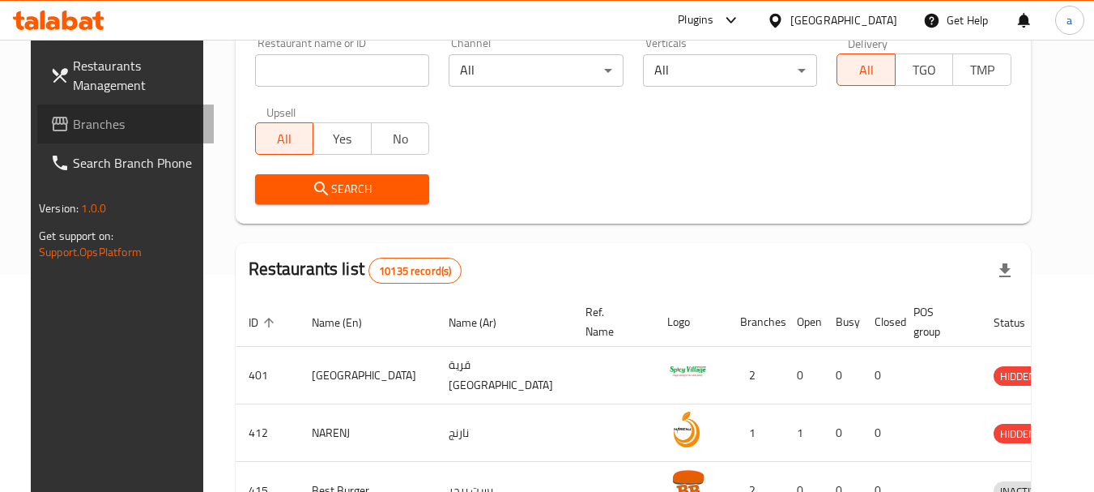  What do you see at coordinates (281, 112) in the screenshot?
I see `label: Upsell` at bounding box center [281, 112].